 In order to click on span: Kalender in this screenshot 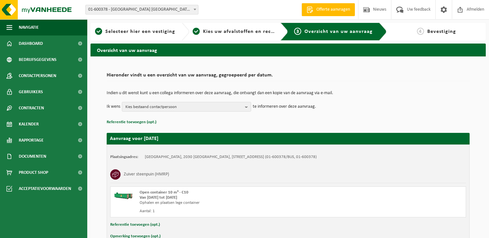, I will do `click(29, 124)`.